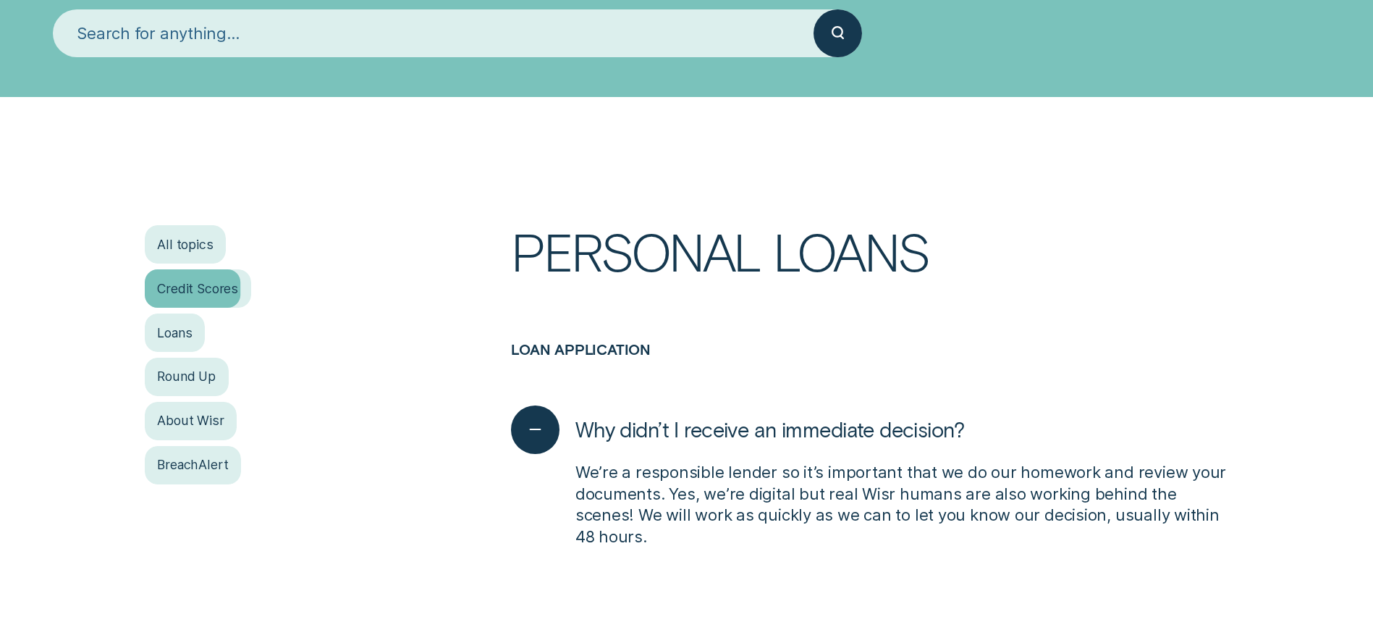 The width and height of the screenshot is (1373, 630). I want to click on a: All topics, so click(185, 244).